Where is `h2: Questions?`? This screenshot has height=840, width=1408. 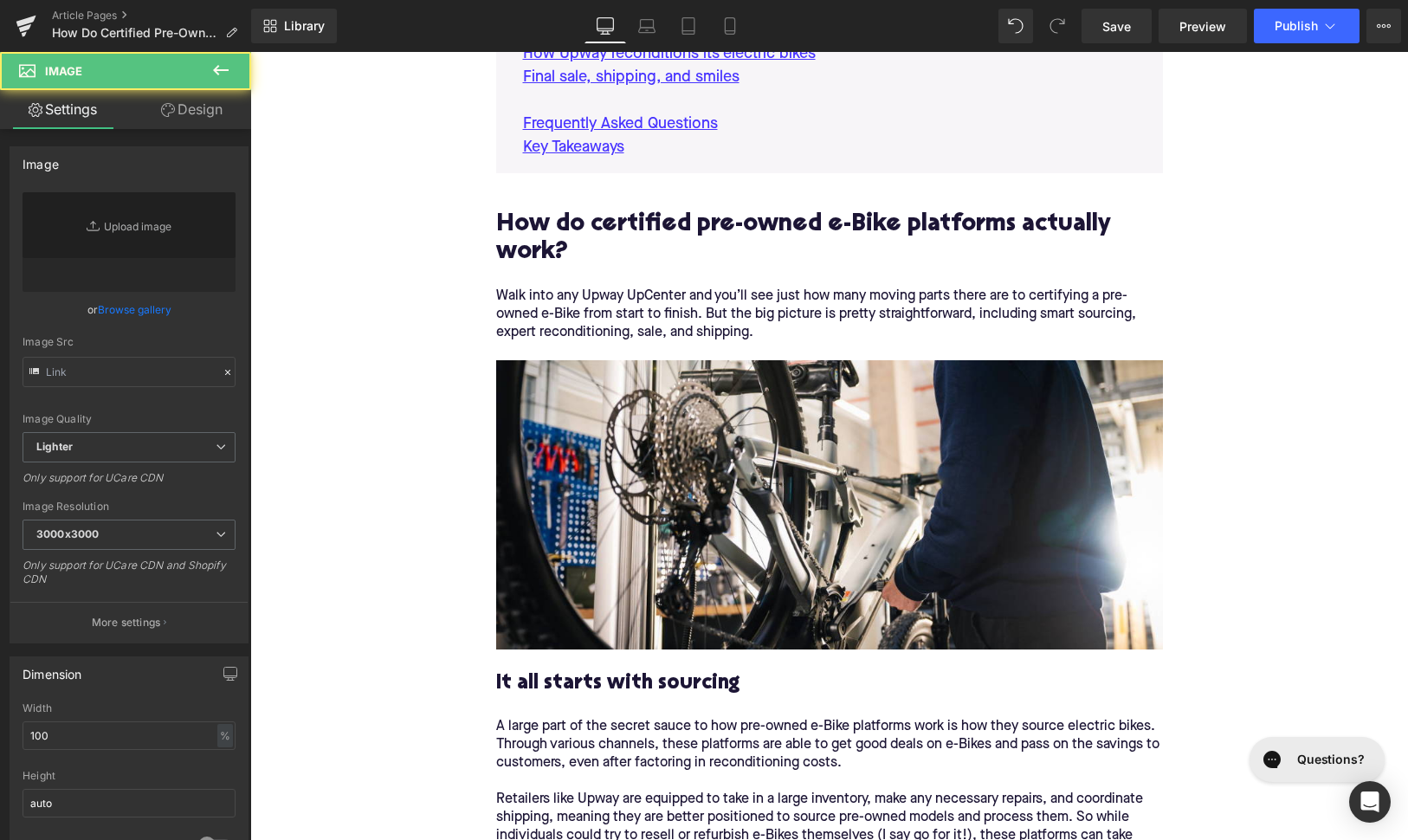
h2: Questions? is located at coordinates (90, 28).